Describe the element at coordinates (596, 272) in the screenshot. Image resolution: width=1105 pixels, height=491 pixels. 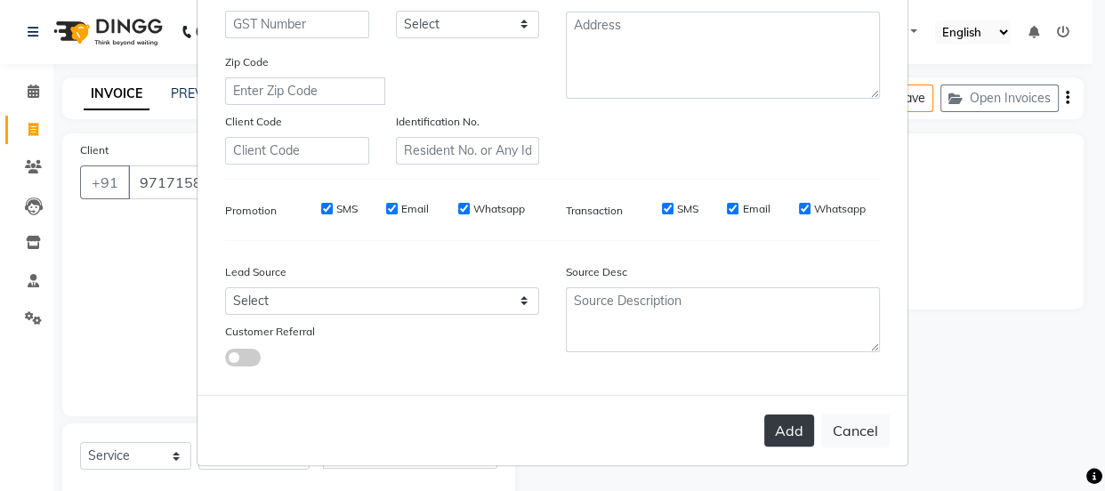
I see `label: Source Desc` at that location.